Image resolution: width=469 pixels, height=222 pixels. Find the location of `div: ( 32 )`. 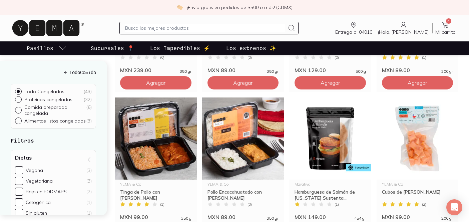

div: ( 32 ) is located at coordinates (87, 99).